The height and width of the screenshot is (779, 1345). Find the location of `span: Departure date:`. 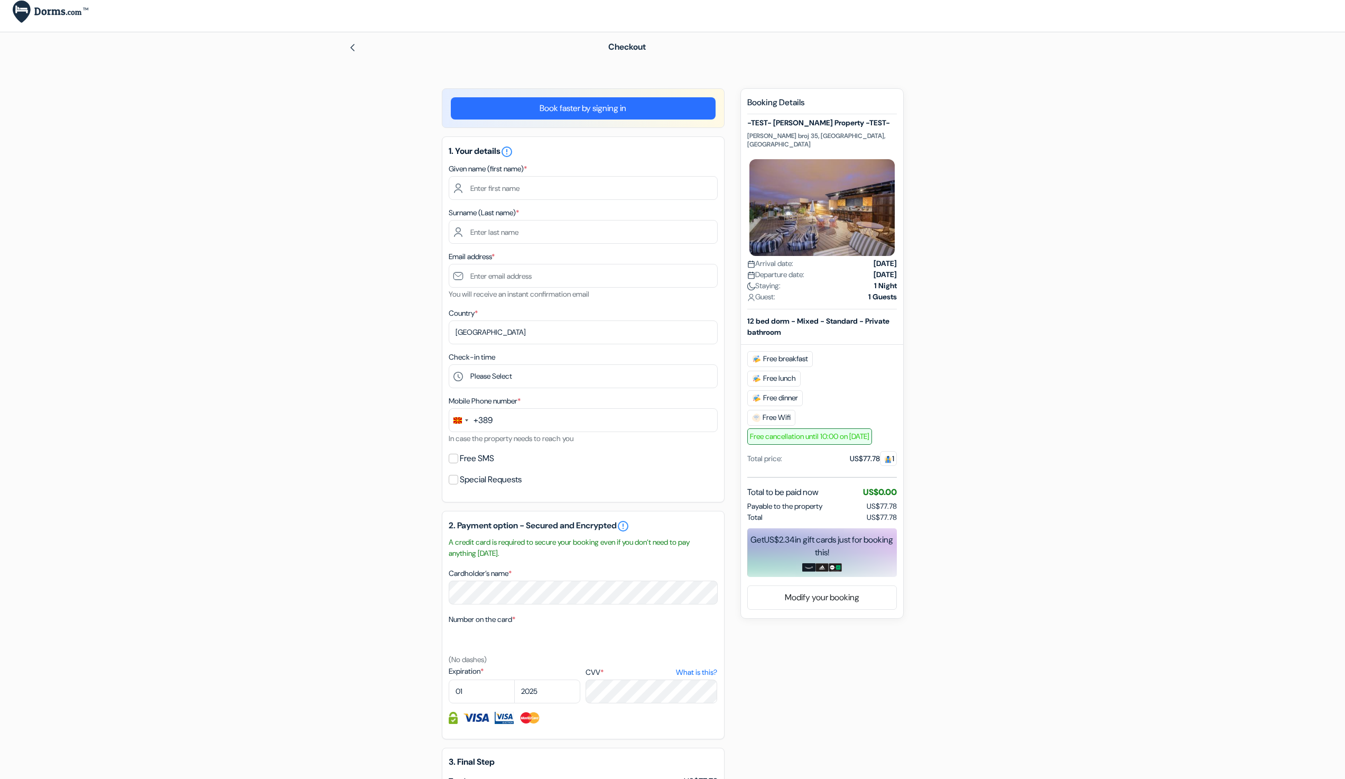

span: Departure date: is located at coordinates (776, 274).